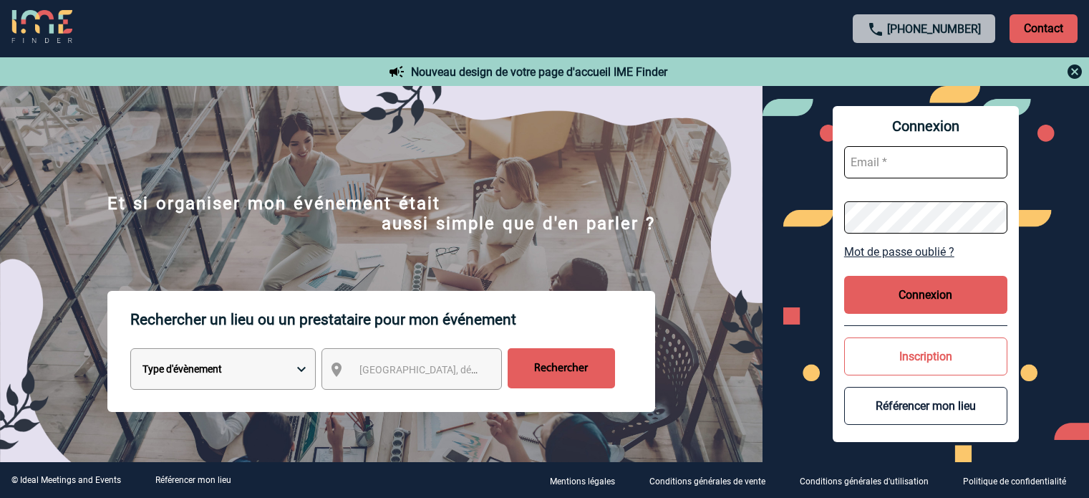 This screenshot has height=498, width=1089. What do you see at coordinates (864, 481) in the screenshot?
I see `p: Conditions générales d'utilisation` at bounding box center [864, 481].